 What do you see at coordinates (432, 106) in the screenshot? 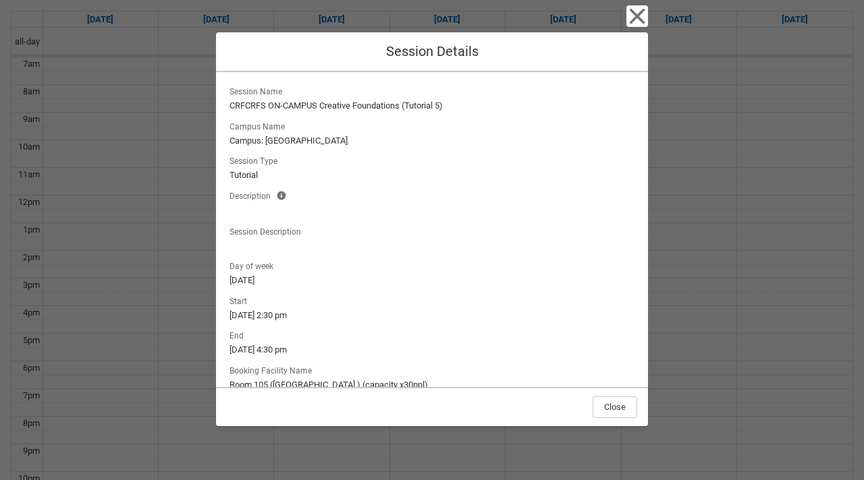
I see `lightning-formatted-text: CRFCRFS ON-CAMPUS Creative Foundations (Tutorial 5)` at bounding box center [432, 106].